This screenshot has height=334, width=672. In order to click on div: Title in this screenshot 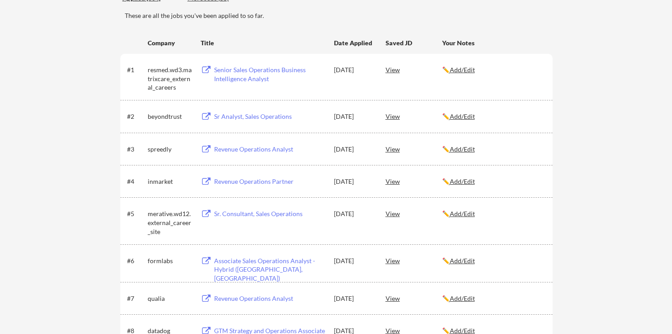, I will do `click(263, 43)`.